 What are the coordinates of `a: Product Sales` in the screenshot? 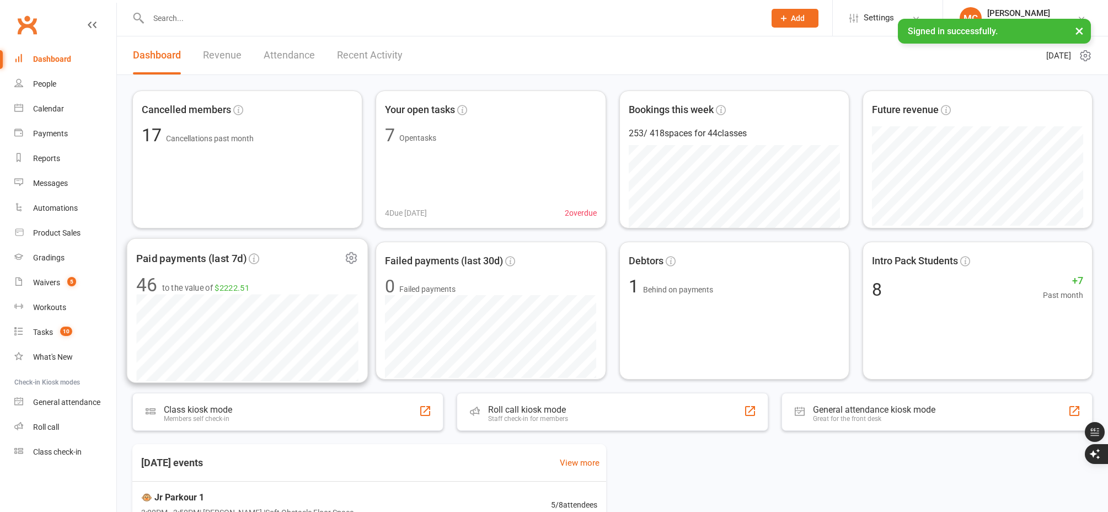 It's located at (65, 233).